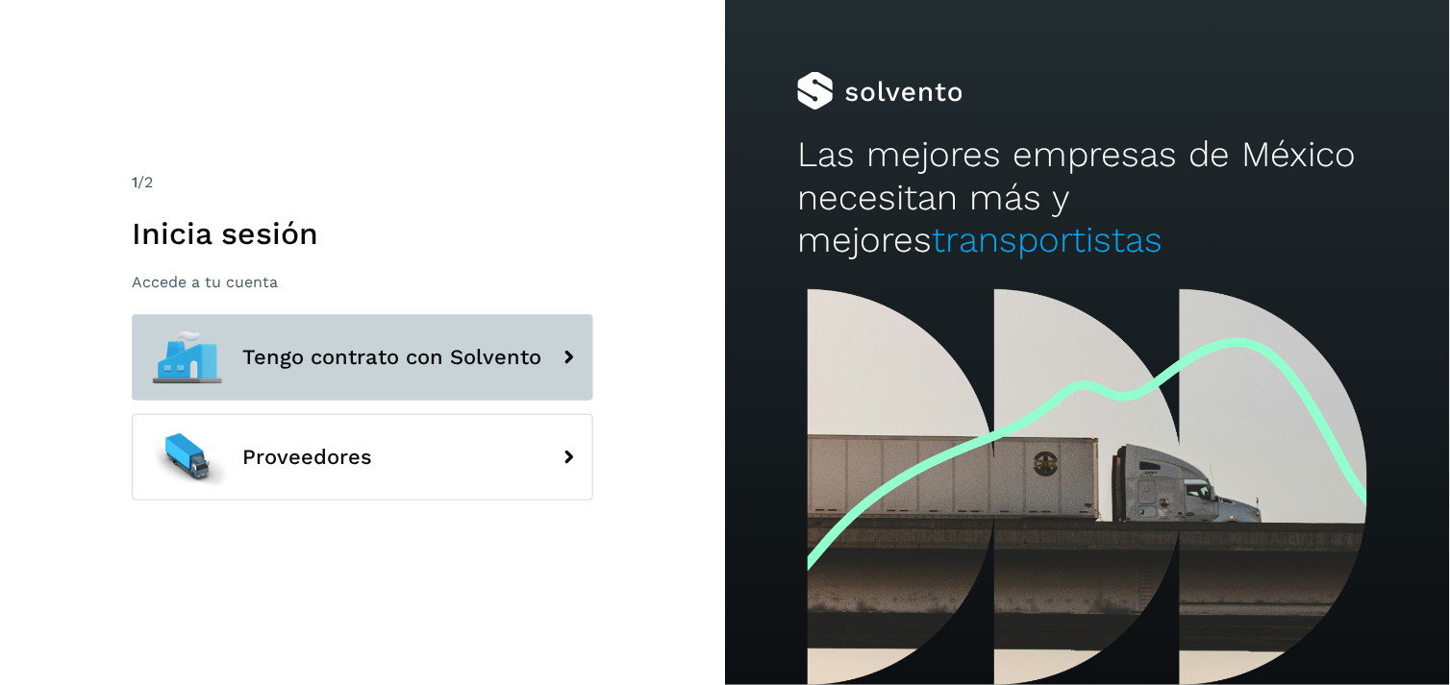 The width and height of the screenshot is (1450, 685). What do you see at coordinates (362, 234) in the screenshot?
I see `h1: Inicia sesión` at bounding box center [362, 234].